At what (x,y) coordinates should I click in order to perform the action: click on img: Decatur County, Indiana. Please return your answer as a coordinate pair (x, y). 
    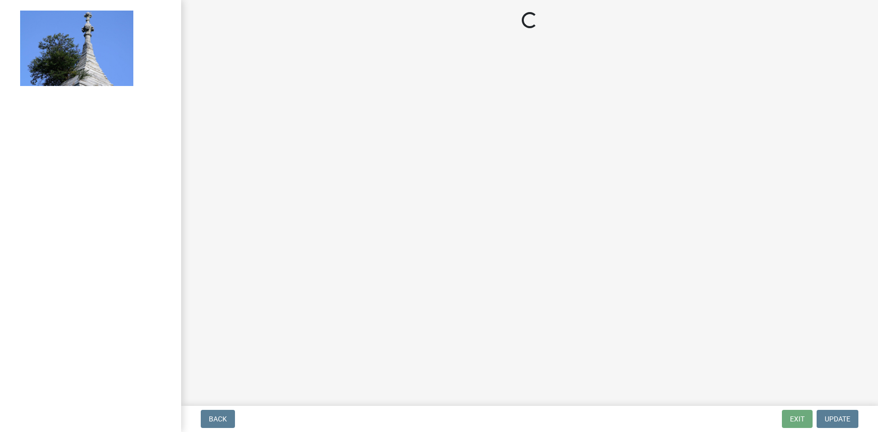
    Looking at the image, I should click on (76, 48).